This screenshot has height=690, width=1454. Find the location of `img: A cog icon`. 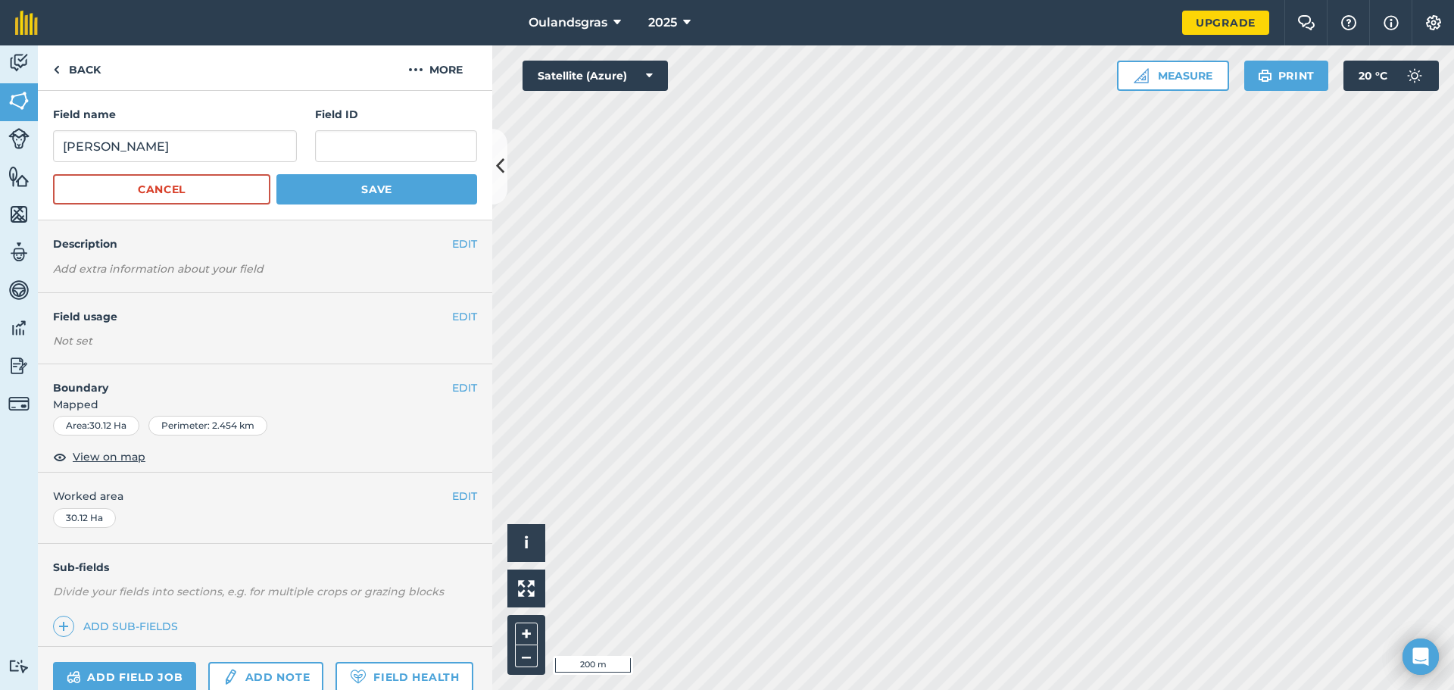

img: A cog icon is located at coordinates (1434, 23).